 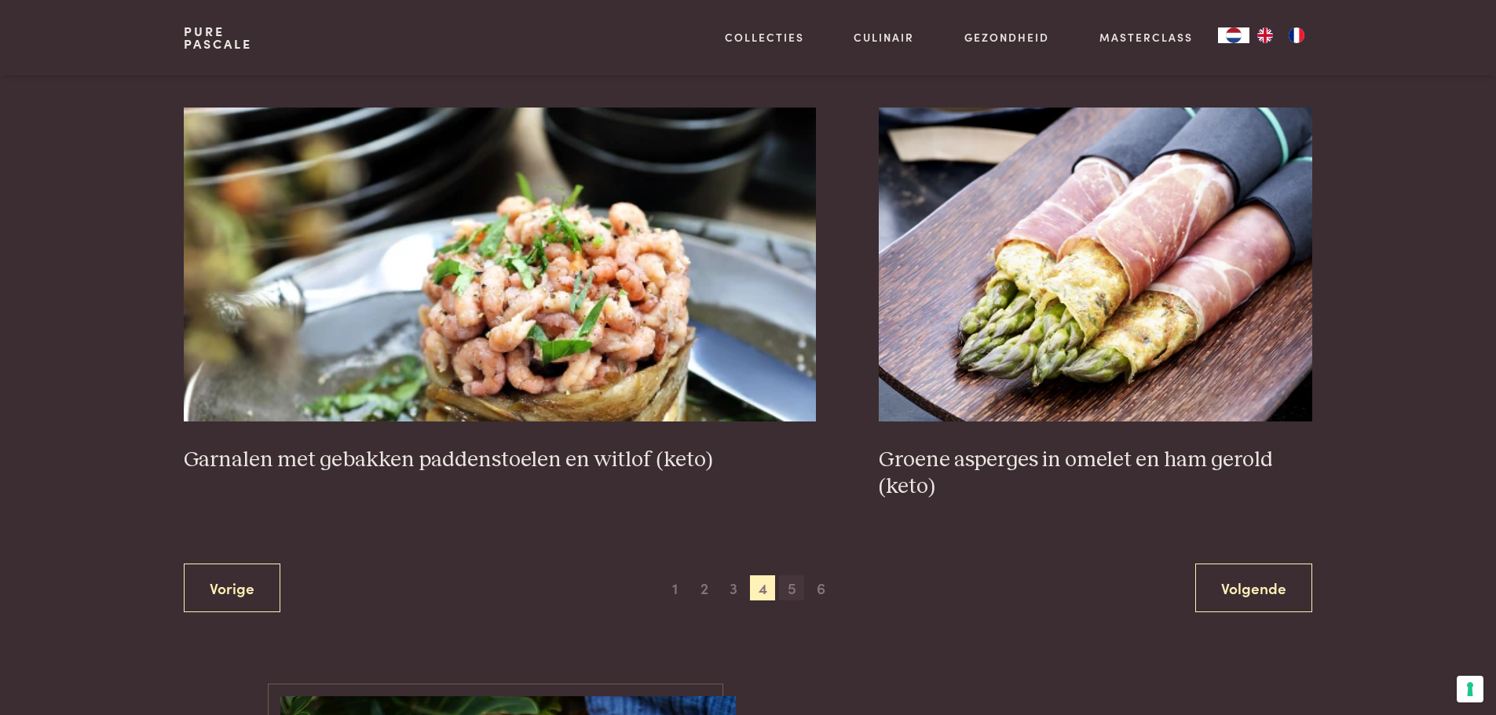 I want to click on a: Volgende, so click(x=1253, y=588).